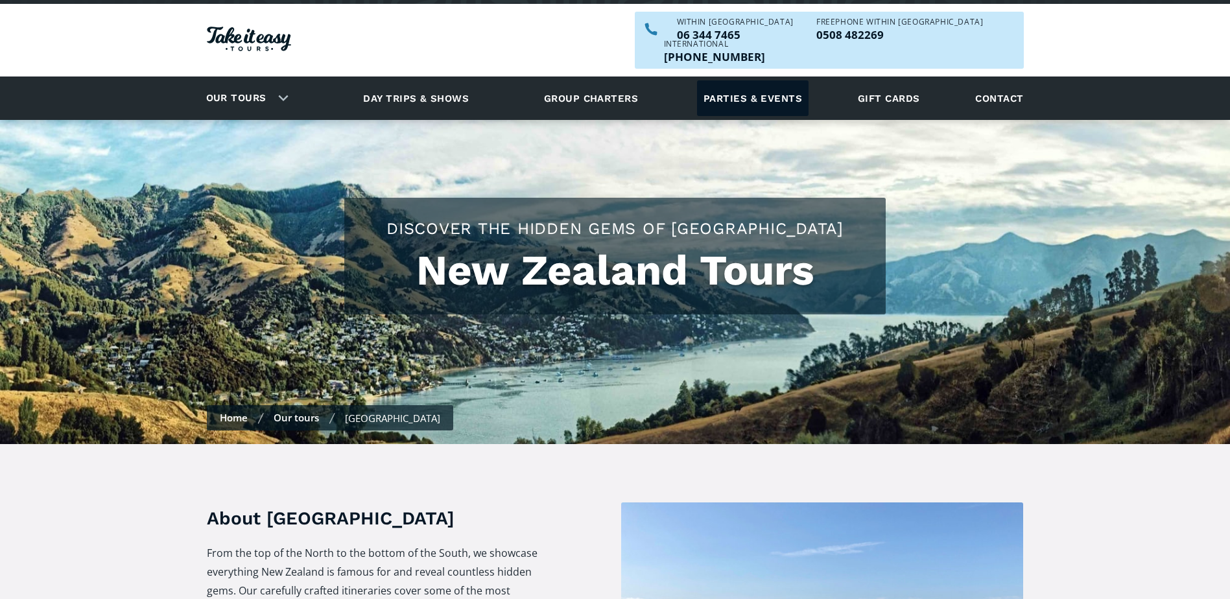 The width and height of the screenshot is (1230, 599). Describe the element at coordinates (753, 98) in the screenshot. I see `a: Parties & events` at that location.